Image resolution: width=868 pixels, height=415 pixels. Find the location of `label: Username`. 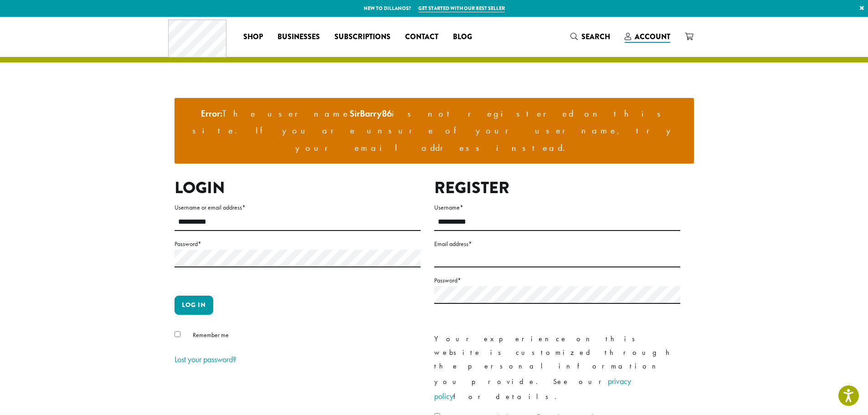

label: Username is located at coordinates (558, 207).